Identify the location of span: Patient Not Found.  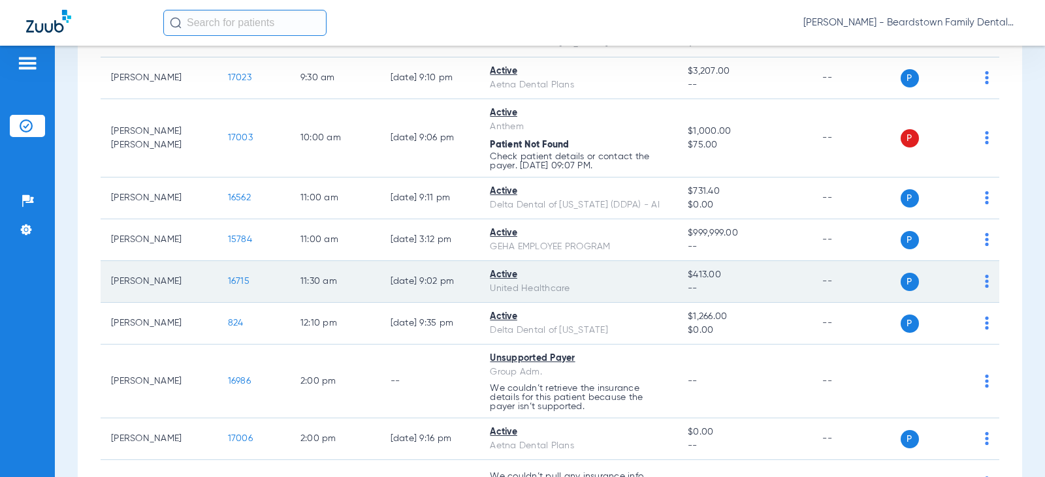
(529, 145).